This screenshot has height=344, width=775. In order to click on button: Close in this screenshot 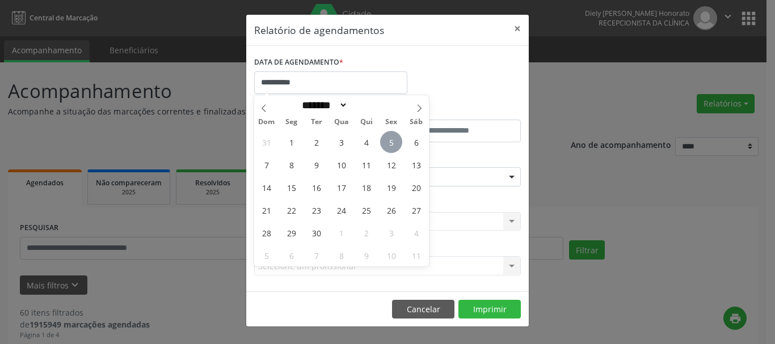, I will do `click(517, 28)`.